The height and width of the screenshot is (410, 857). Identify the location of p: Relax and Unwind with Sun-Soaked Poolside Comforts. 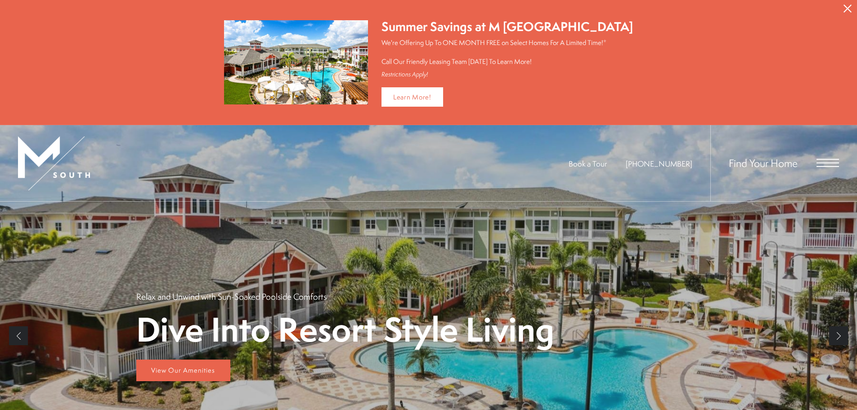
(231, 296).